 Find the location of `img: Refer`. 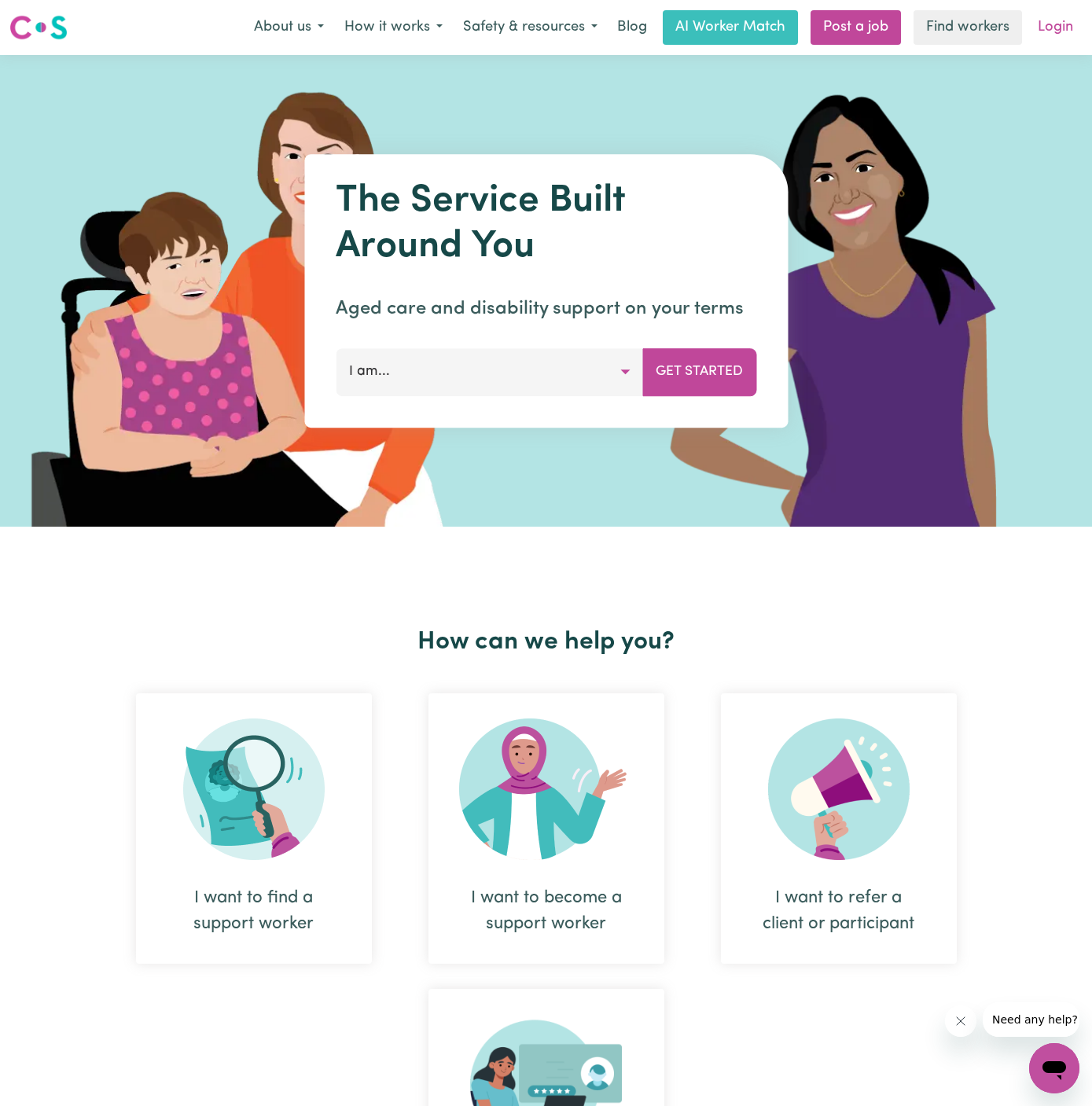

img: Refer is located at coordinates (839, 789).